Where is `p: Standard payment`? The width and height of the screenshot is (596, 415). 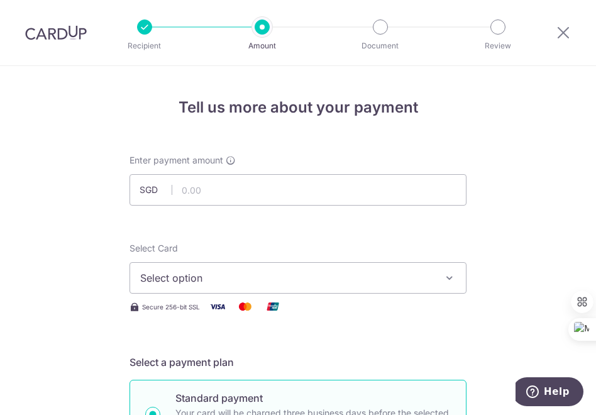
p: Standard payment is located at coordinates (313, 398).